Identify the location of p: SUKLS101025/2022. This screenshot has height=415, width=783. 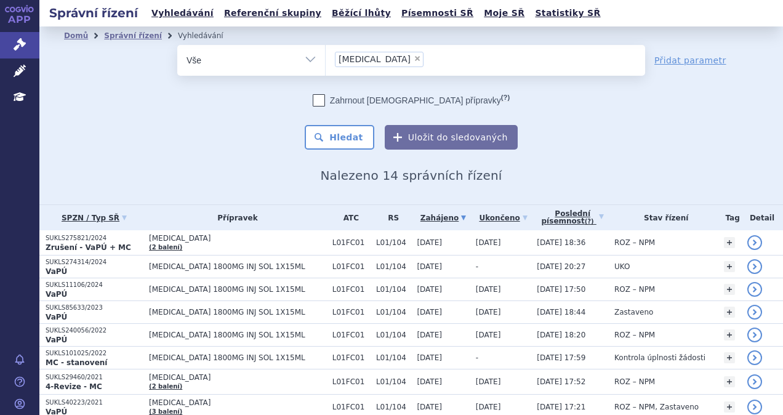
(94, 353).